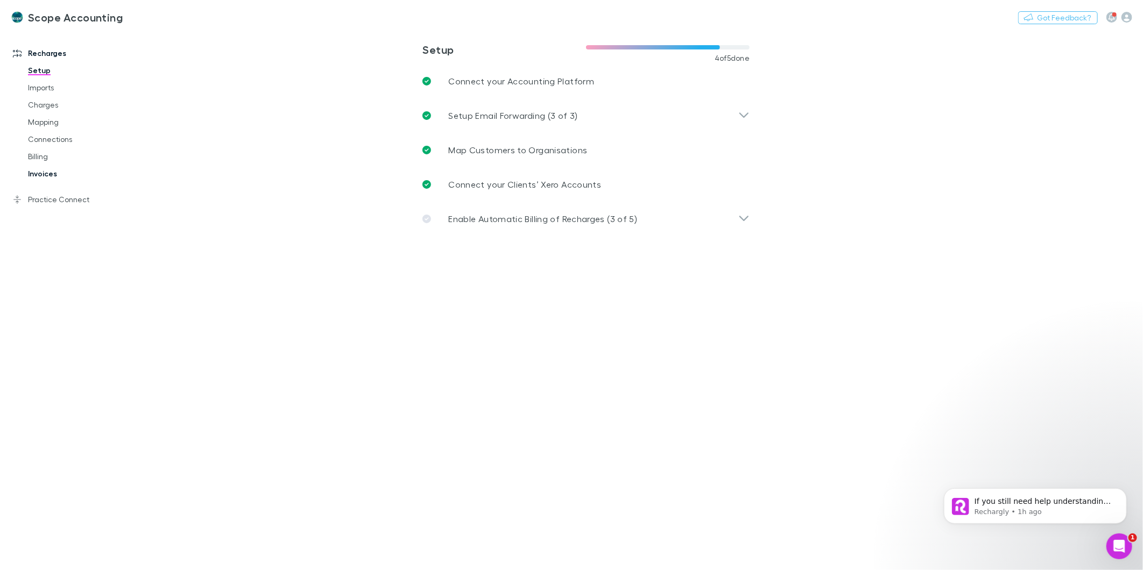 The width and height of the screenshot is (1143, 570). I want to click on p: Map Customers to Organisations, so click(518, 150).